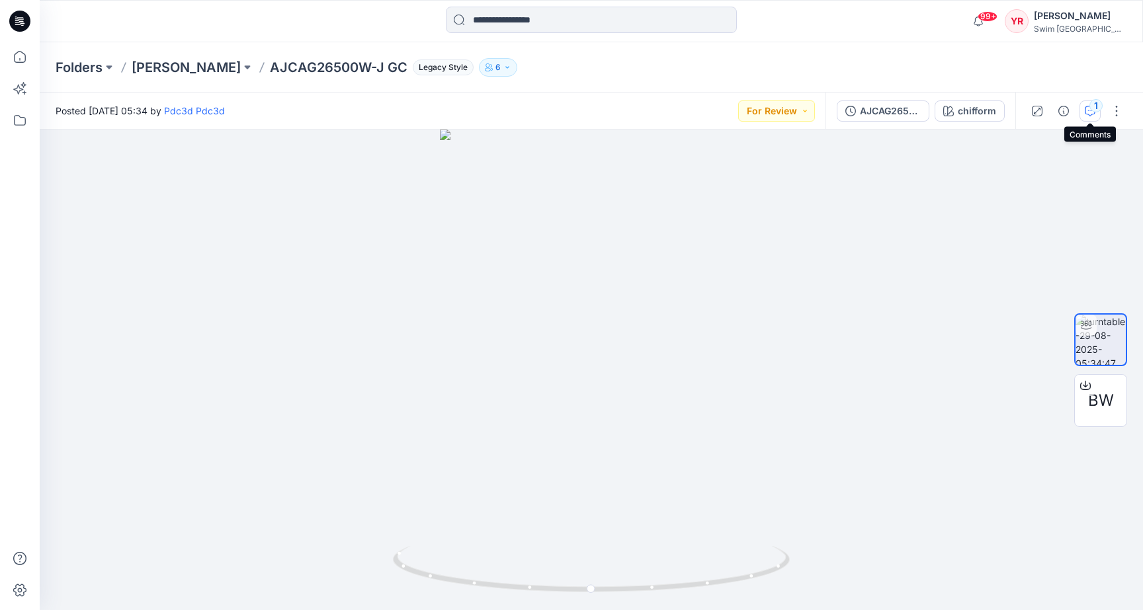 Image resolution: width=1143 pixels, height=610 pixels. I want to click on span: BW, so click(1101, 401).